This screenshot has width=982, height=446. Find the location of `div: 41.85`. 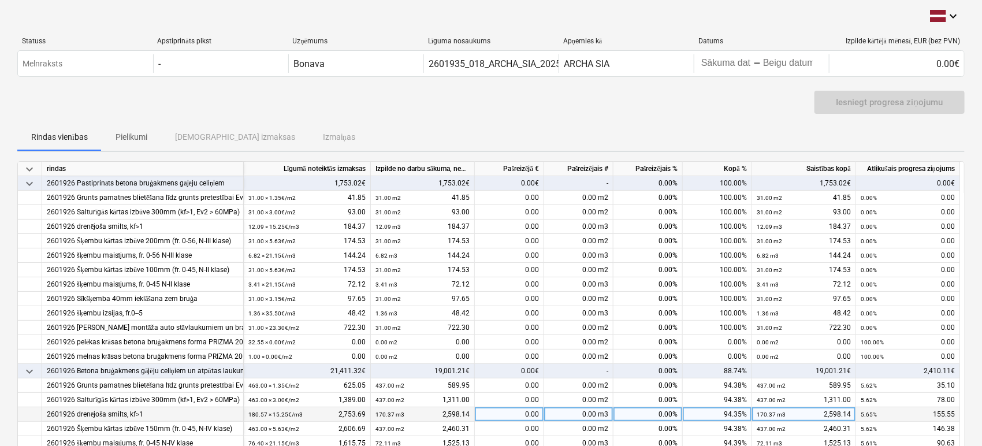

div: 41.85 is located at coordinates (804, 198).